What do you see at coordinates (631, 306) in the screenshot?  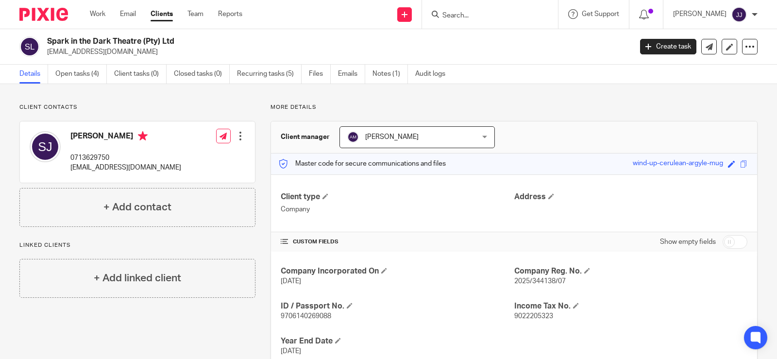 I see `h4: Income Tax No.` at bounding box center [631, 306].